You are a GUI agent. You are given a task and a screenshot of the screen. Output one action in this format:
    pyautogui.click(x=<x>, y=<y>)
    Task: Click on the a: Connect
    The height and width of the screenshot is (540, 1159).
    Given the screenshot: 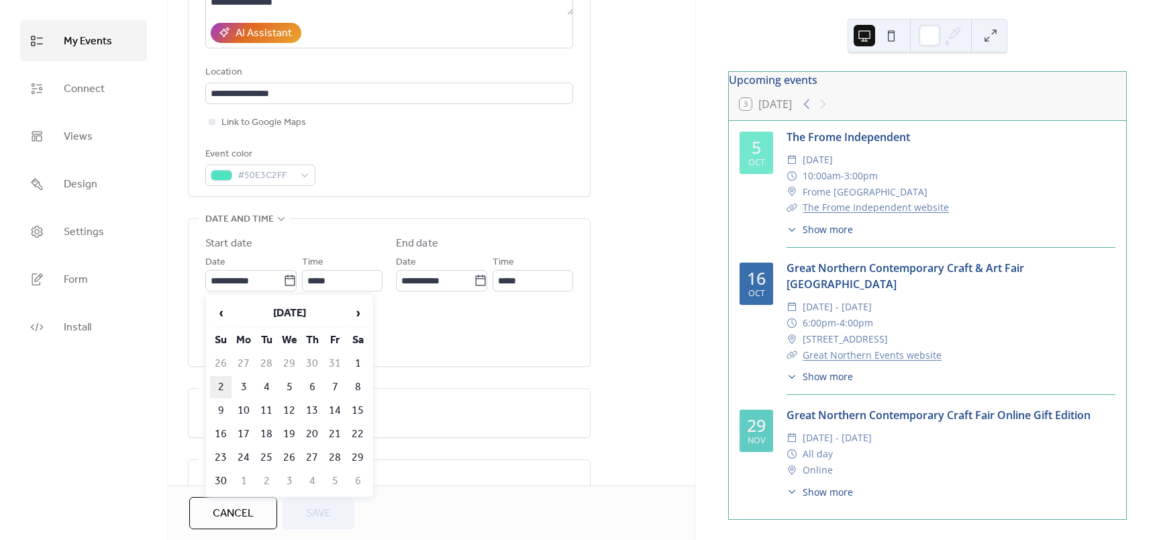 What is the action you would take?
    pyautogui.click(x=83, y=88)
    